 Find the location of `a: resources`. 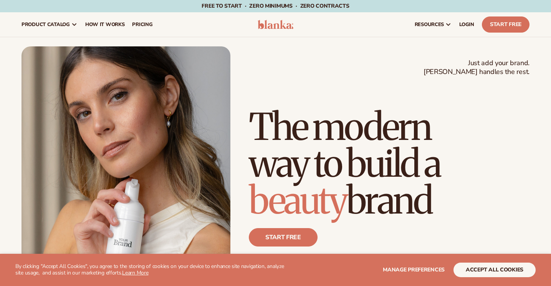

a: resources is located at coordinates (433, 25).